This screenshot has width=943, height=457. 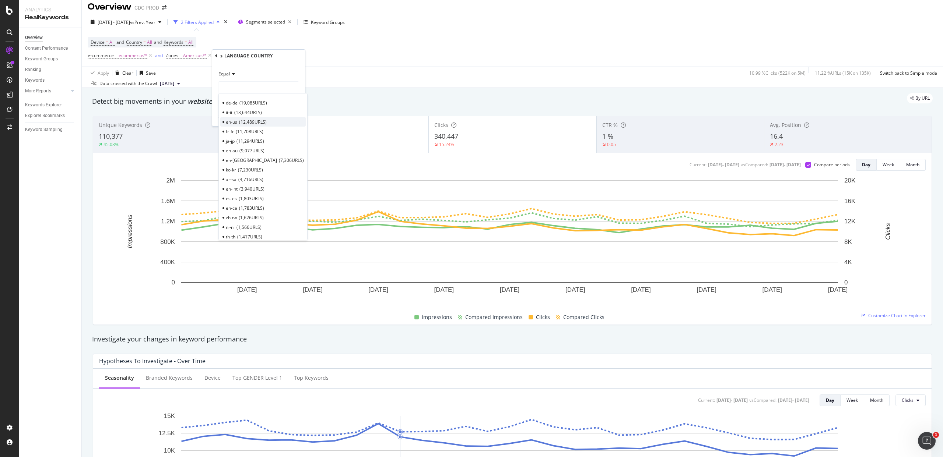 I want to click on a: Keyword Sampling, so click(x=50, y=130).